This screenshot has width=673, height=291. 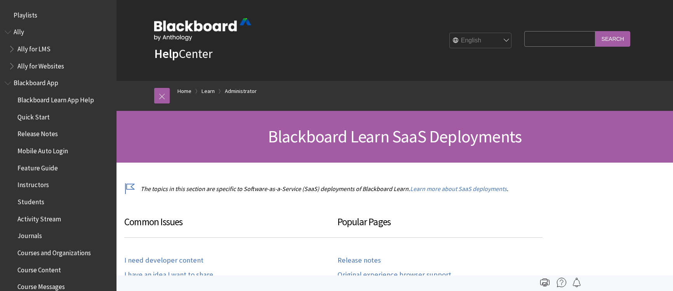 I want to click on a: Original experience browser support, so click(x=394, y=274).